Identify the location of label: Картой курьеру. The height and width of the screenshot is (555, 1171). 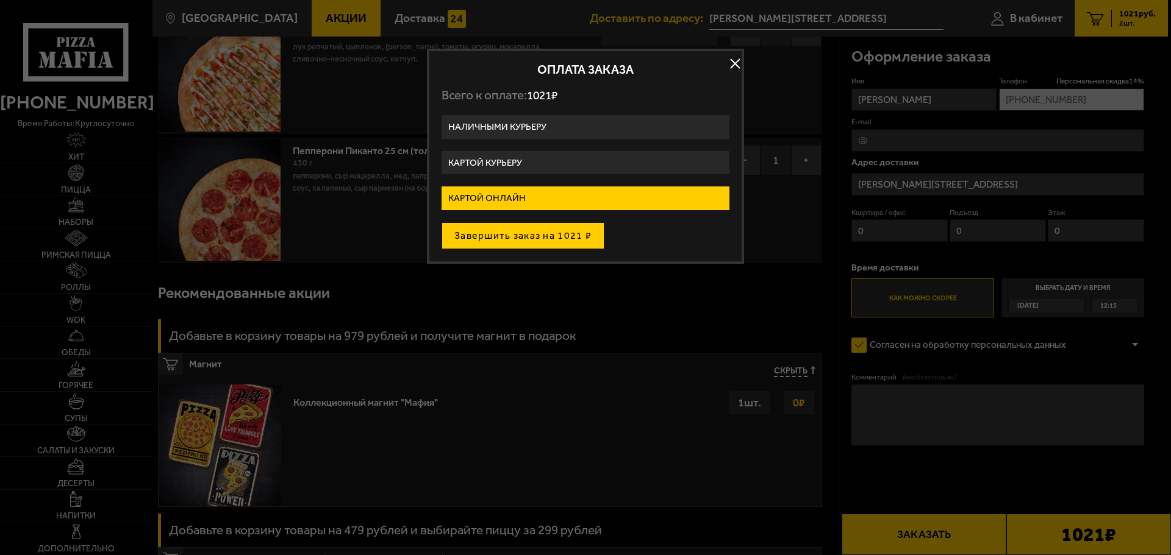
(585, 163).